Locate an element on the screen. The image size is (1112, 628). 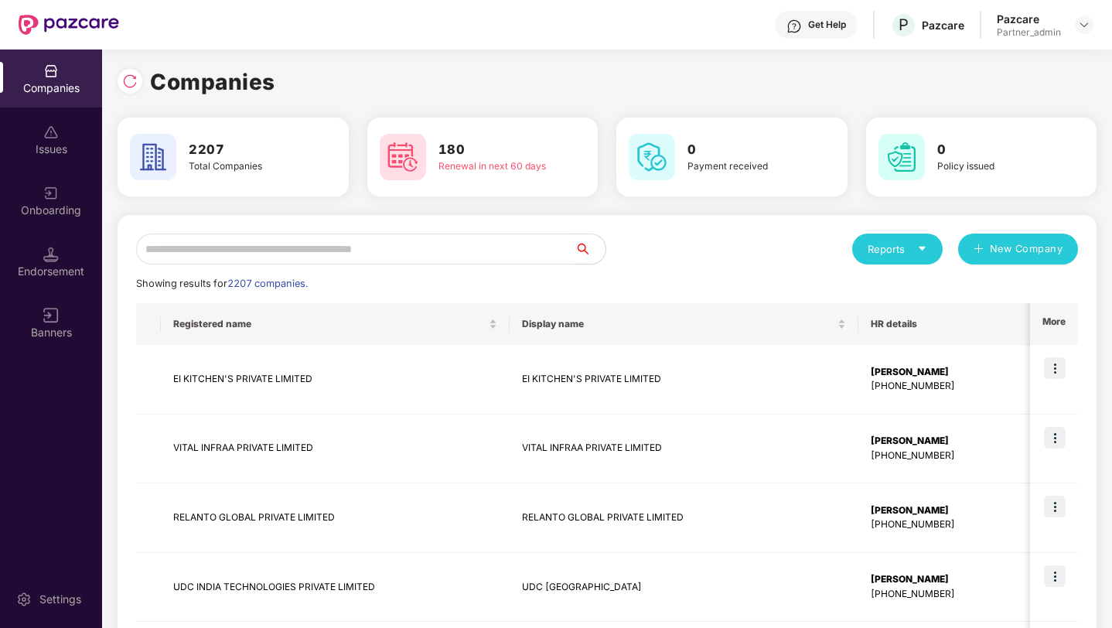
img: svg+xml;base64,PHN2ZyBpZD0iQ29tcGFuaWVzIiB4bWxucz0iaHR0cDovL3d3dy53My5vcmcvMjAwMC9zdmciIHdpZHRoPS... is located at coordinates (51, 71).